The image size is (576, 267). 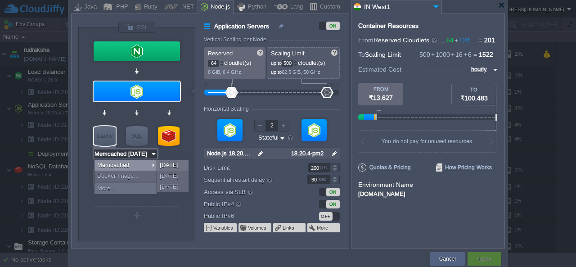 What do you see at coordinates (137, 136) in the screenshot?
I see `div: SQL` at bounding box center [137, 136].